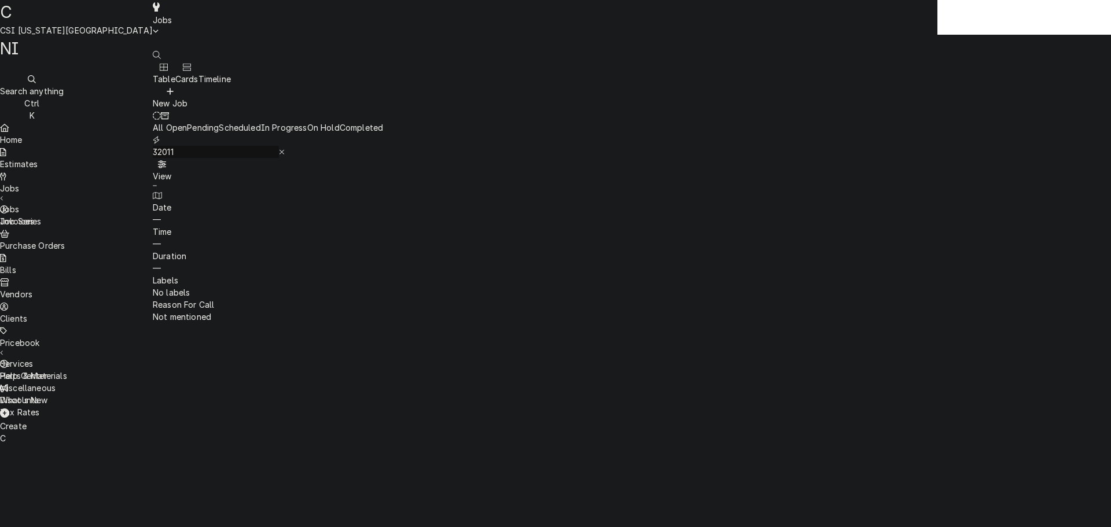 This screenshot has height=527, width=1111. What do you see at coordinates (268, 232) in the screenshot?
I see `p: Time` at bounding box center [268, 232].